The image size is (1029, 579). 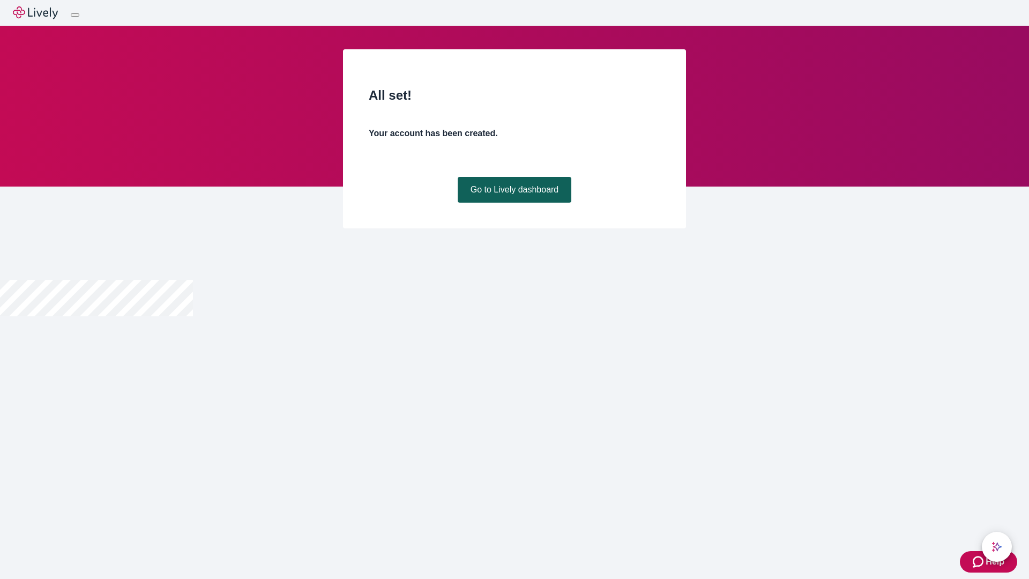 What do you see at coordinates (997, 547) in the screenshot?
I see `button: chat` at bounding box center [997, 547].